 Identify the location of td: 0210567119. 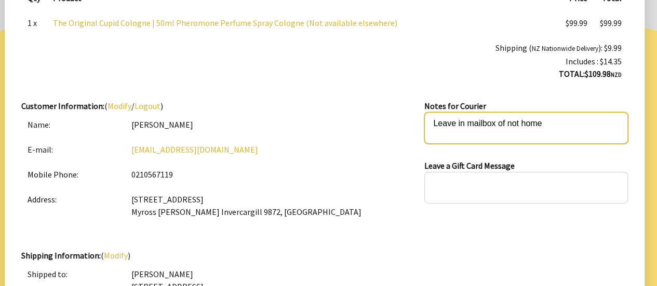
(275, 175).